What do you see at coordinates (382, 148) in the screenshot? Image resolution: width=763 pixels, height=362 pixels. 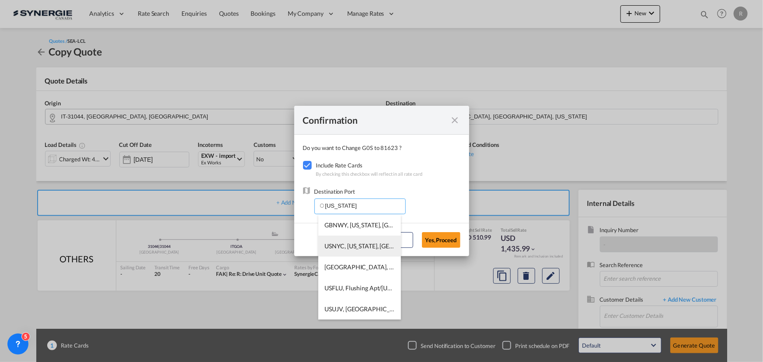 I see `div: Do you want to Change G0S to 81623 ?` at bounding box center [382, 148].